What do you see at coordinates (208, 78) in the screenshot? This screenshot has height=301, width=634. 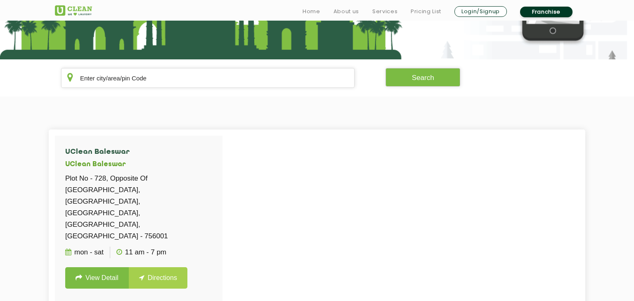 I see `input: Enter city/area/pin Code` at bounding box center [208, 78].